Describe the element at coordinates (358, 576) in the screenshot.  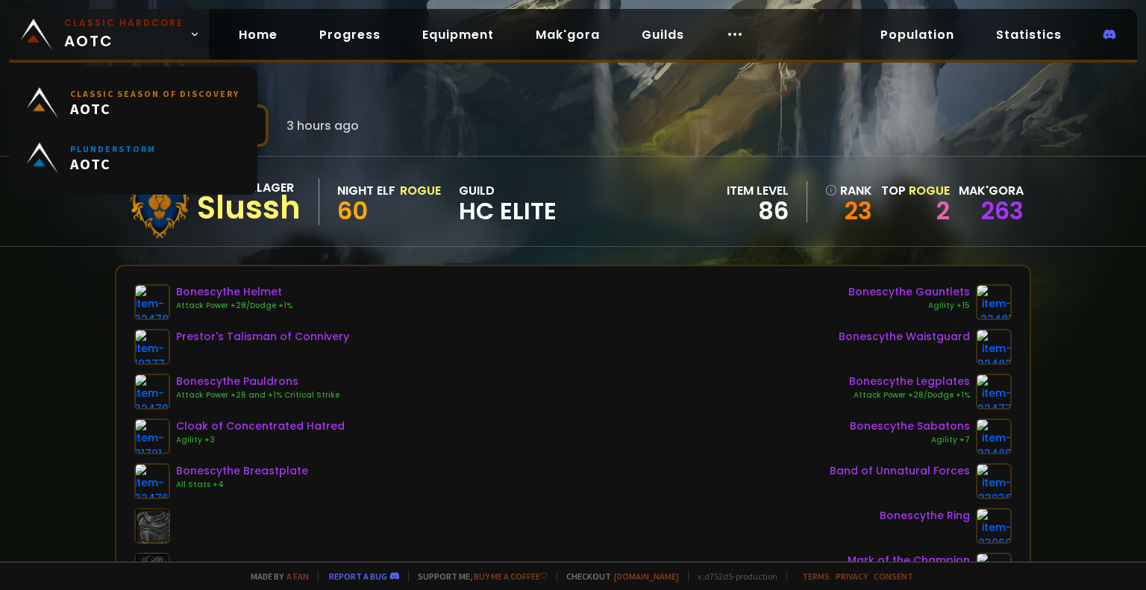
I see `a: Report a bug` at that location.